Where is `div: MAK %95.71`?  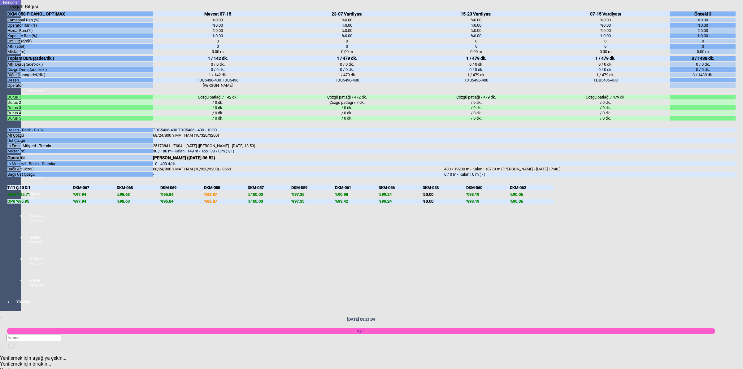
div: MAK %95.71 is located at coordinates (40, 194).